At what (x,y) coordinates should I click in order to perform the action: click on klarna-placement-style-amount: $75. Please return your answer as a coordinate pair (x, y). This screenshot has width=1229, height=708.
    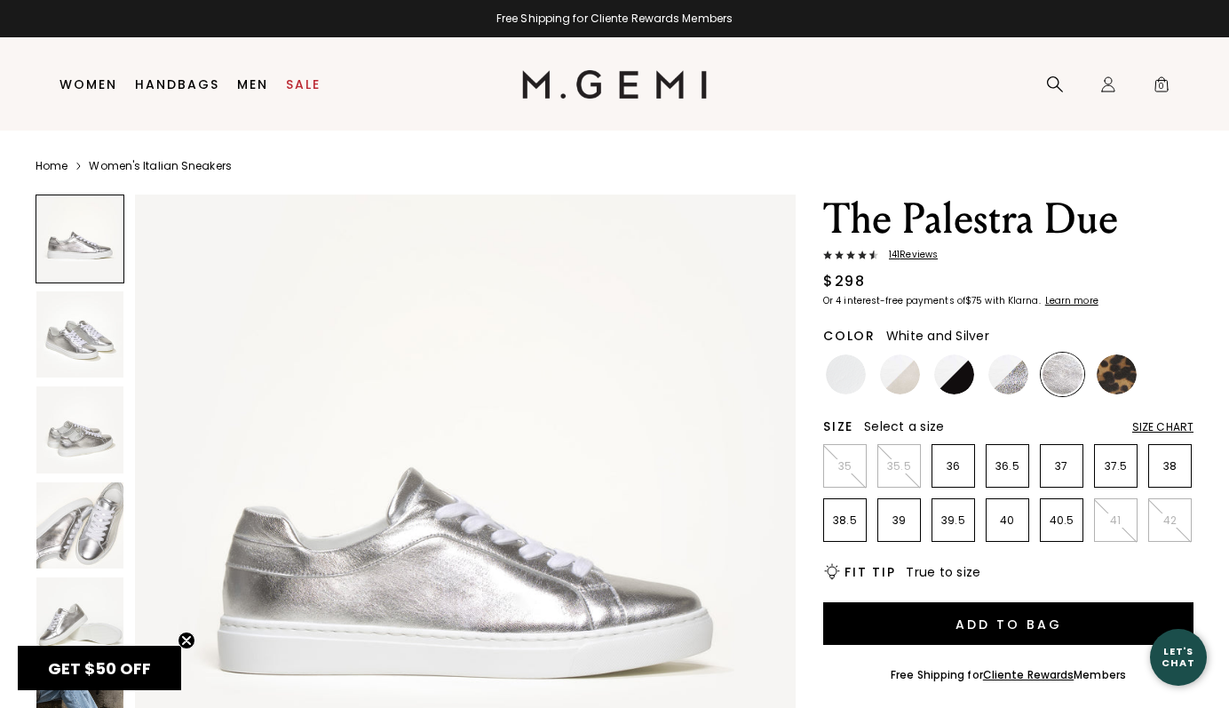
    Looking at the image, I should click on (973, 300).